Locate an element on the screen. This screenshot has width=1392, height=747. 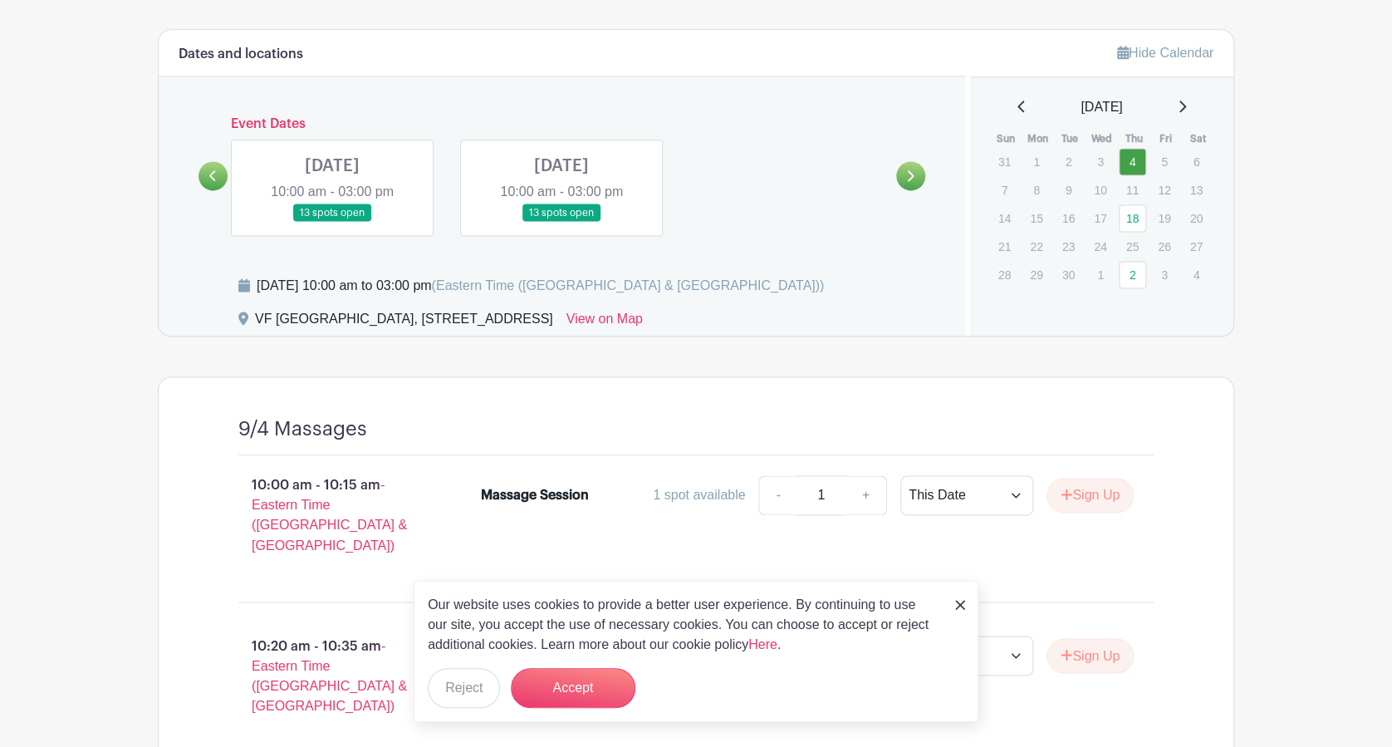
a: 2 is located at coordinates (1132, 274).